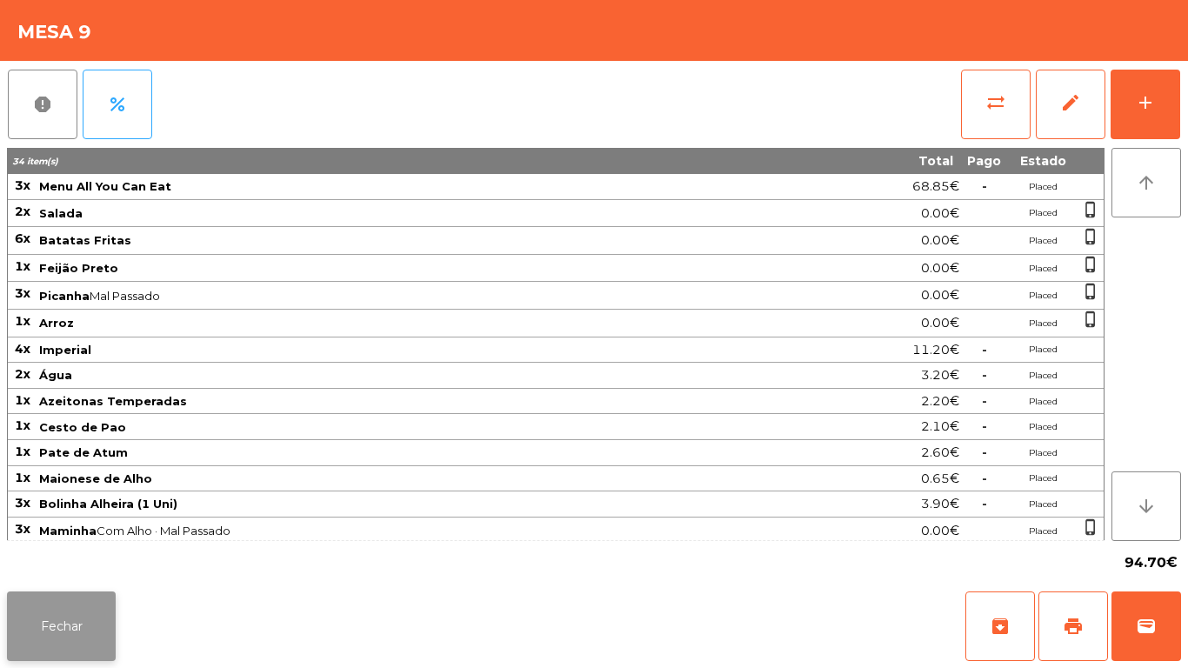 The width and height of the screenshot is (1188, 668). Describe the element at coordinates (84, 452) in the screenshot. I see `span: Pate de Atum` at that location.